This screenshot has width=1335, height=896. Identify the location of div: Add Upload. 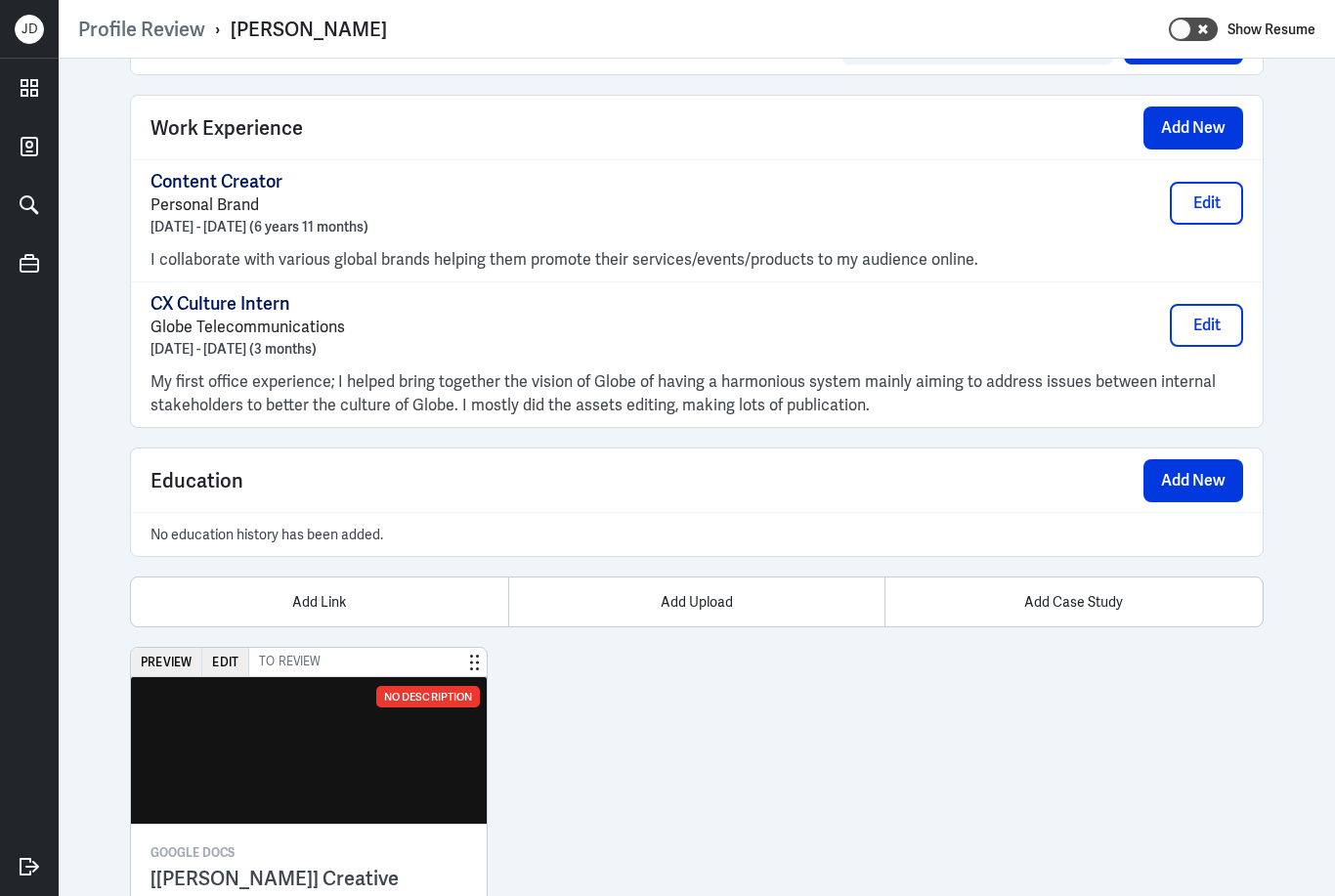
(697, 601).